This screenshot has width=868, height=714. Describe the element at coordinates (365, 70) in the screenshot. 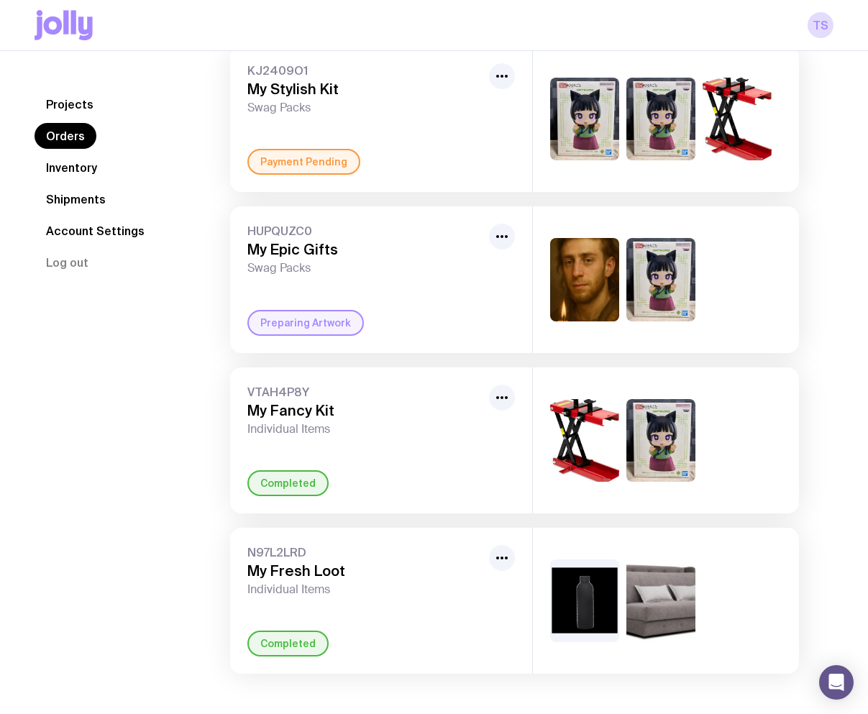

I see `span: KJ2409O1` at that location.